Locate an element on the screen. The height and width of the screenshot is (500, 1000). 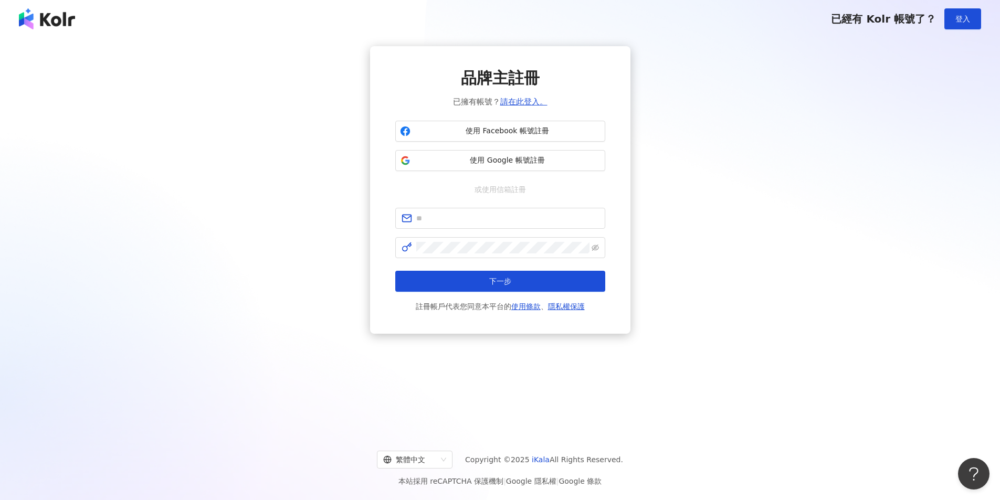
button: 使用 Google 帳號註冊 is located at coordinates (500, 161).